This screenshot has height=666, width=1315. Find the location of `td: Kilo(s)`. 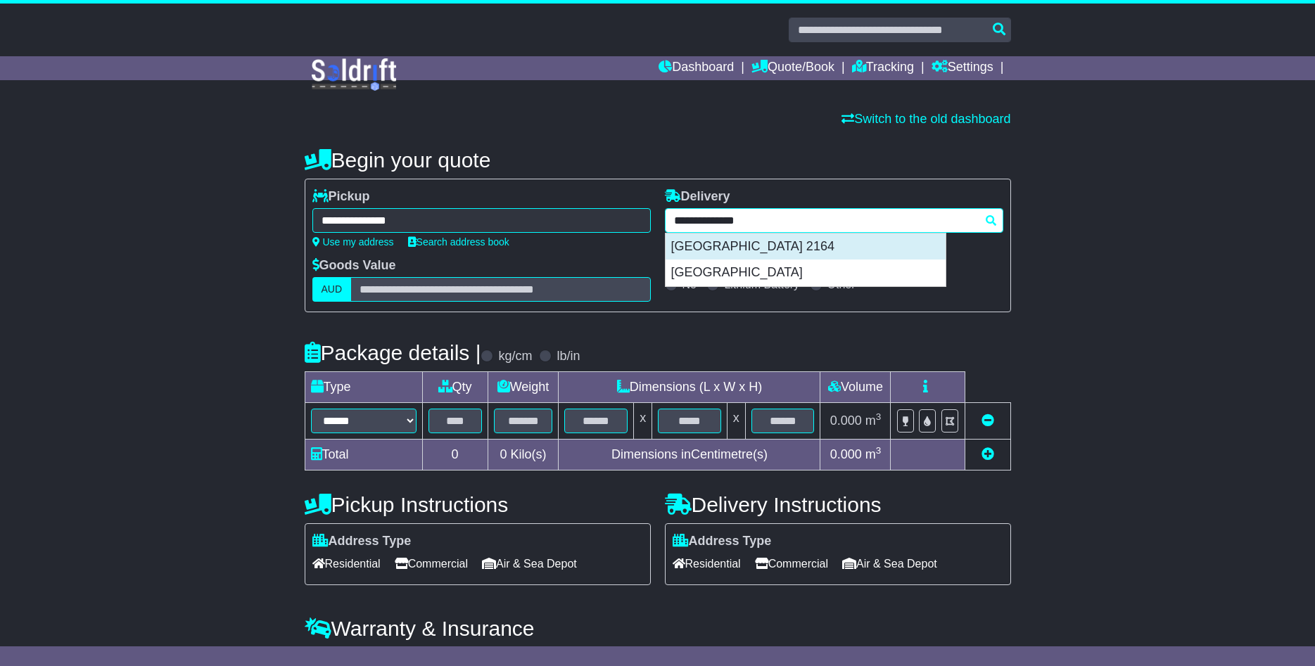

td: Kilo(s) is located at coordinates (523, 455).